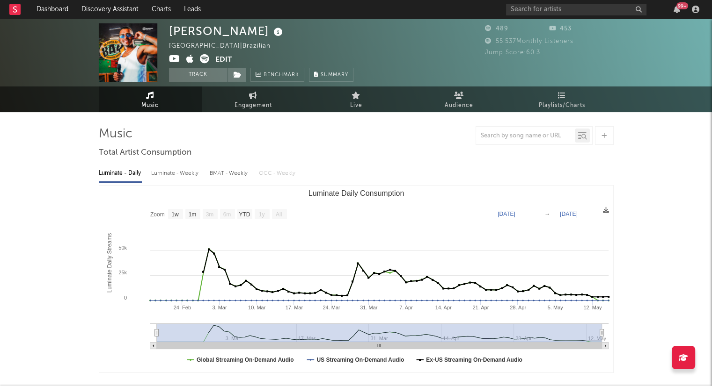 This screenshot has width=712, height=386. Describe the element at coordinates (281, 75) in the screenshot. I see `span: Benchmark` at that location.